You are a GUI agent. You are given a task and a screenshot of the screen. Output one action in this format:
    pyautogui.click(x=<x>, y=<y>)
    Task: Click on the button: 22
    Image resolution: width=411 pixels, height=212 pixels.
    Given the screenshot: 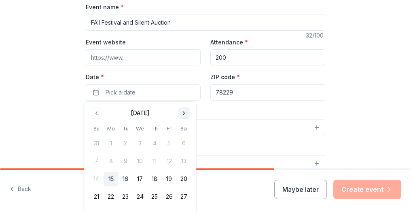 What is the action you would take?
    pyautogui.click(x=111, y=198)
    